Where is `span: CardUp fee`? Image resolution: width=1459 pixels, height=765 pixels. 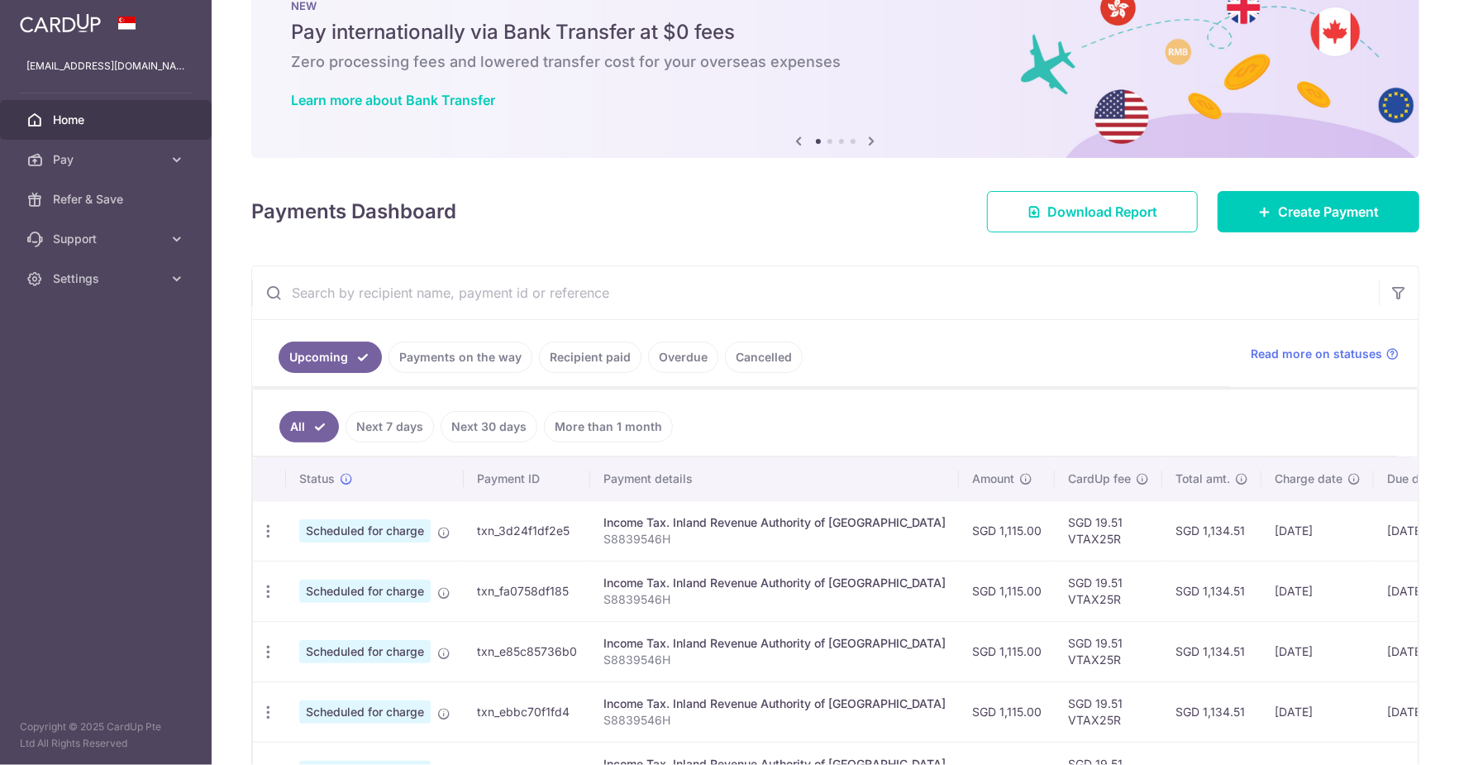
span: CardUp fee is located at coordinates (1100, 479).